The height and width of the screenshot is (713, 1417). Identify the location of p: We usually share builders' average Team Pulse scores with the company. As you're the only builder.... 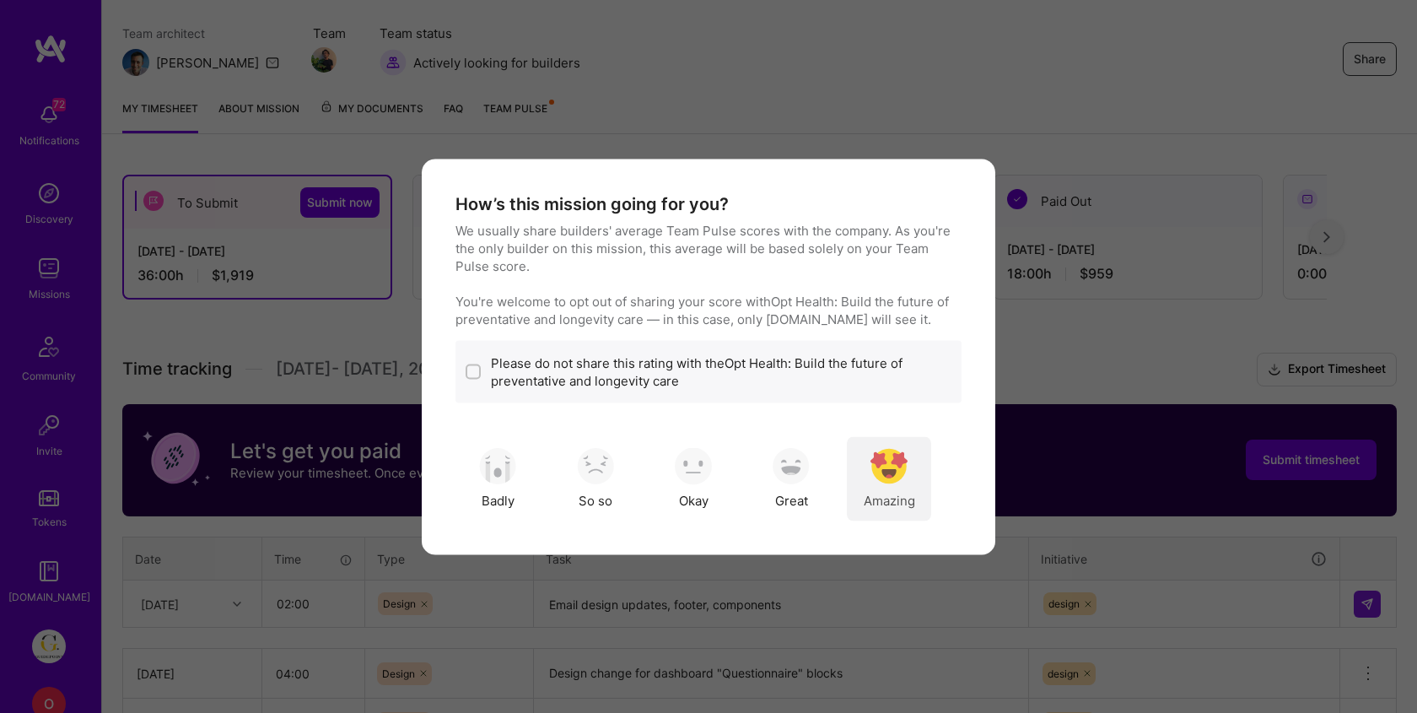
(708, 274).